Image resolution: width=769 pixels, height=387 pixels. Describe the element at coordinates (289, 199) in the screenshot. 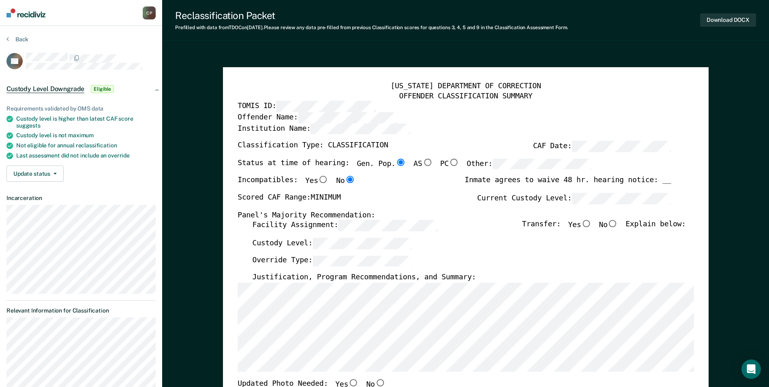

I see `label: Scored CAF Range: MINIMUM` at that location.